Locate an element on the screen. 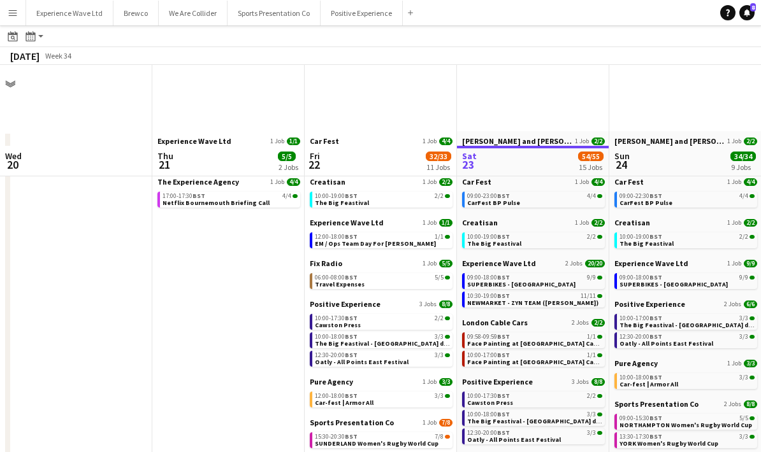 The width and height of the screenshot is (761, 452). a: 8 is located at coordinates (747, 13).